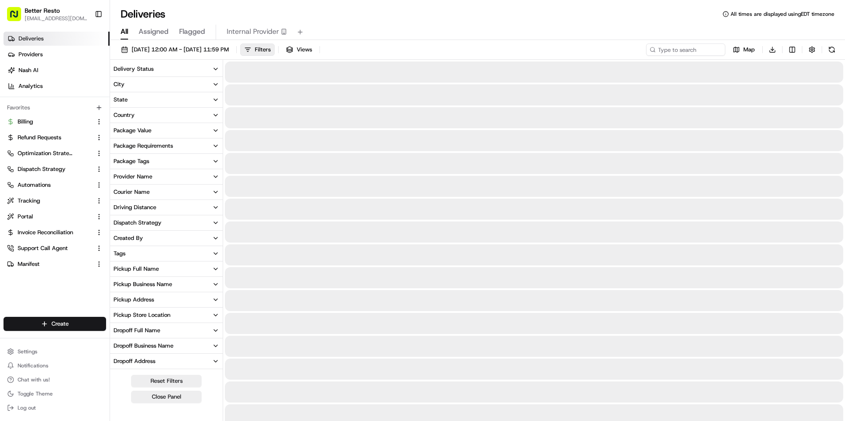 This screenshot has width=845, height=421. I want to click on span: Portal, so click(25, 217).